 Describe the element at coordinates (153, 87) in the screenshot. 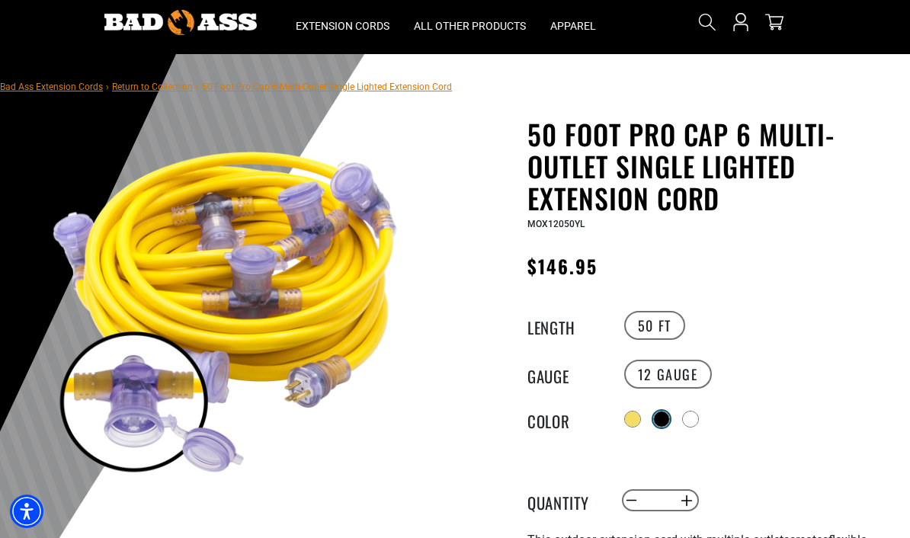

I see `a: Return to Collection` at that location.